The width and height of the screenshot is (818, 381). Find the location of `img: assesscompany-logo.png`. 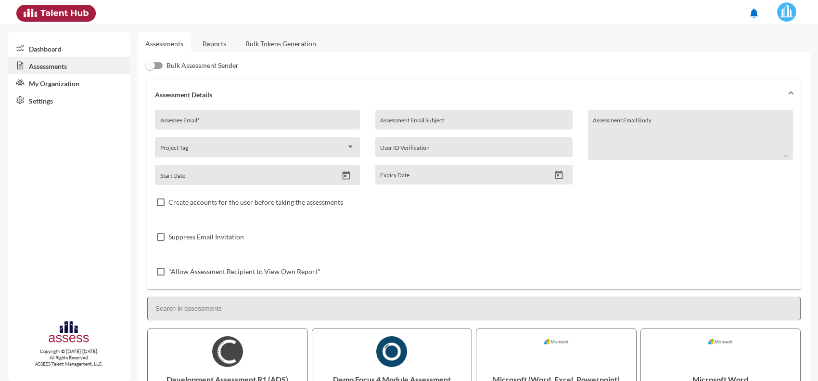

img: assesscompany-logo.png is located at coordinates (69, 332).